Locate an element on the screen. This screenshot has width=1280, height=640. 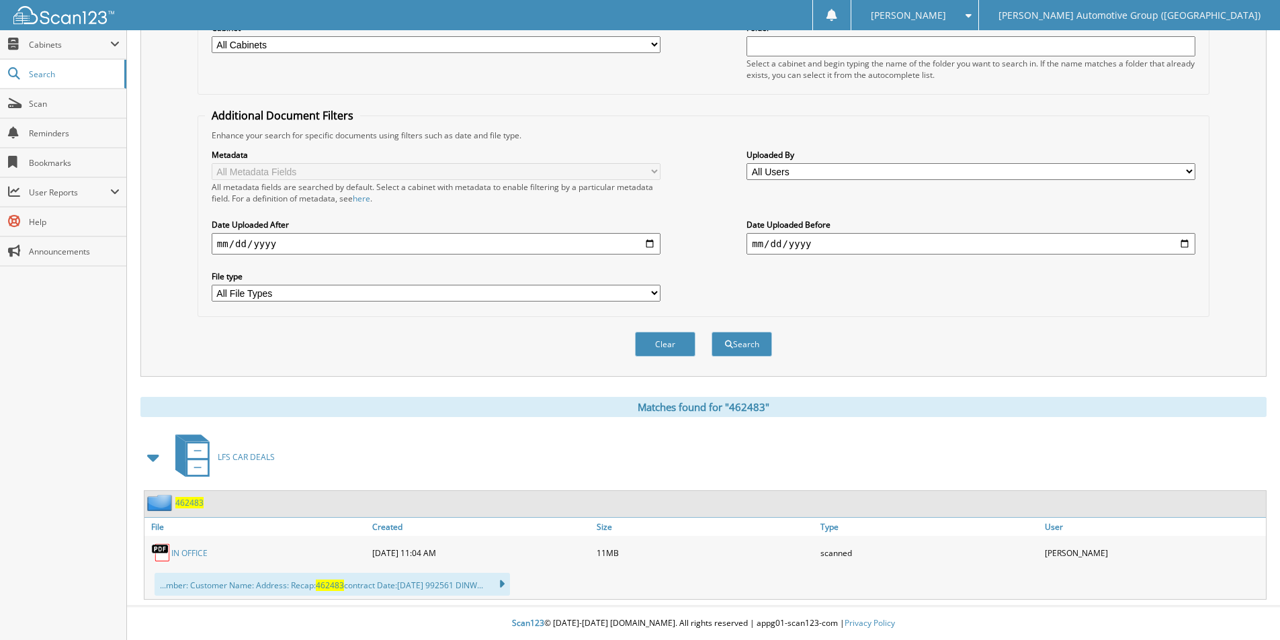
div: Chat Widget is located at coordinates (1247, 608).